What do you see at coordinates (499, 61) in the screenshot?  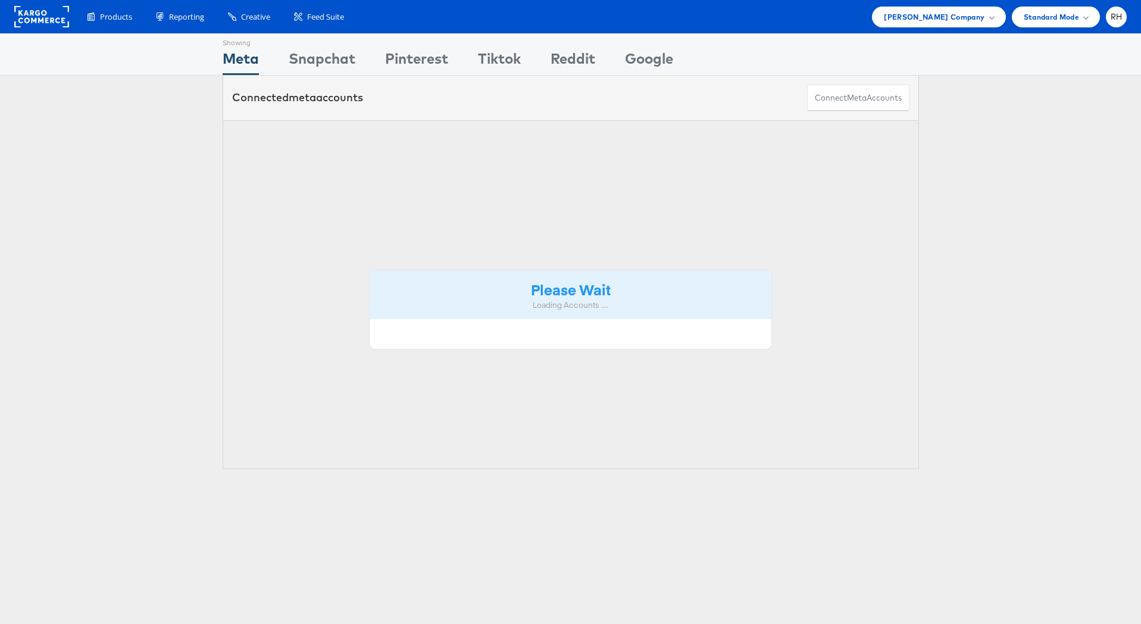 I see `div: Tiktok` at bounding box center [499, 61].